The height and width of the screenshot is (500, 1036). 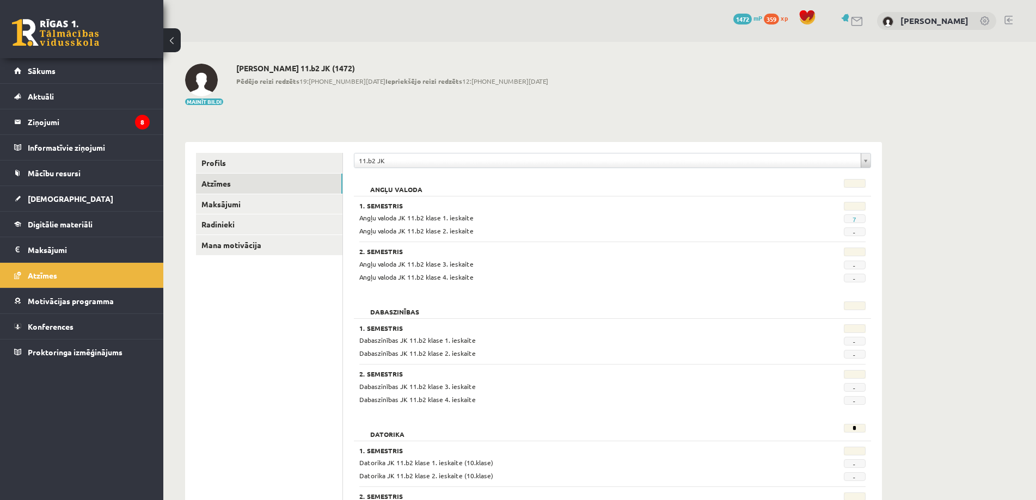 What do you see at coordinates (142, 122) in the screenshot?
I see `i: 8` at bounding box center [142, 122].